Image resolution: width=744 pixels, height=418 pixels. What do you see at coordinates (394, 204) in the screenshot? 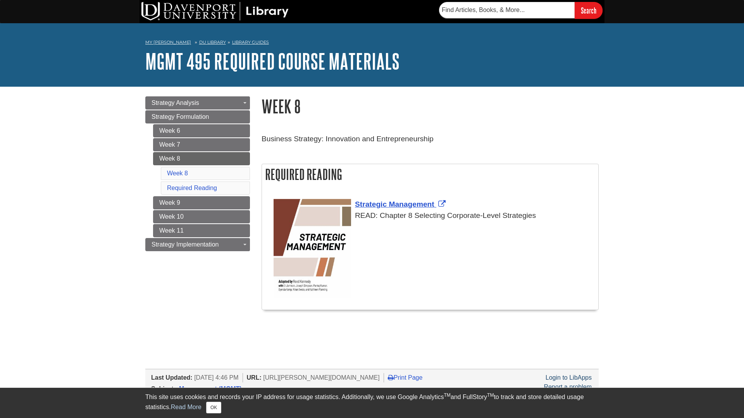
I see `span: Strategic Management` at bounding box center [394, 204].